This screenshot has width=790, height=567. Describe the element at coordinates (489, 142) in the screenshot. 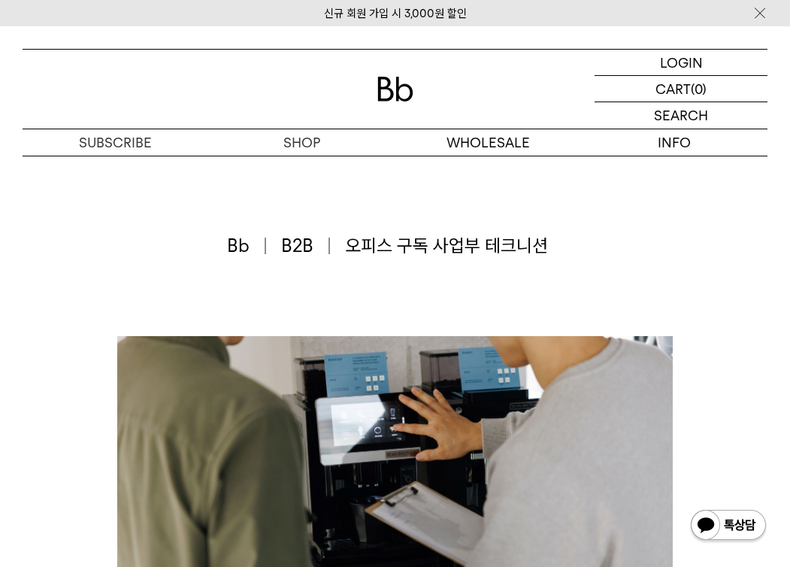

I see `p: WHOLESALE` at that location.